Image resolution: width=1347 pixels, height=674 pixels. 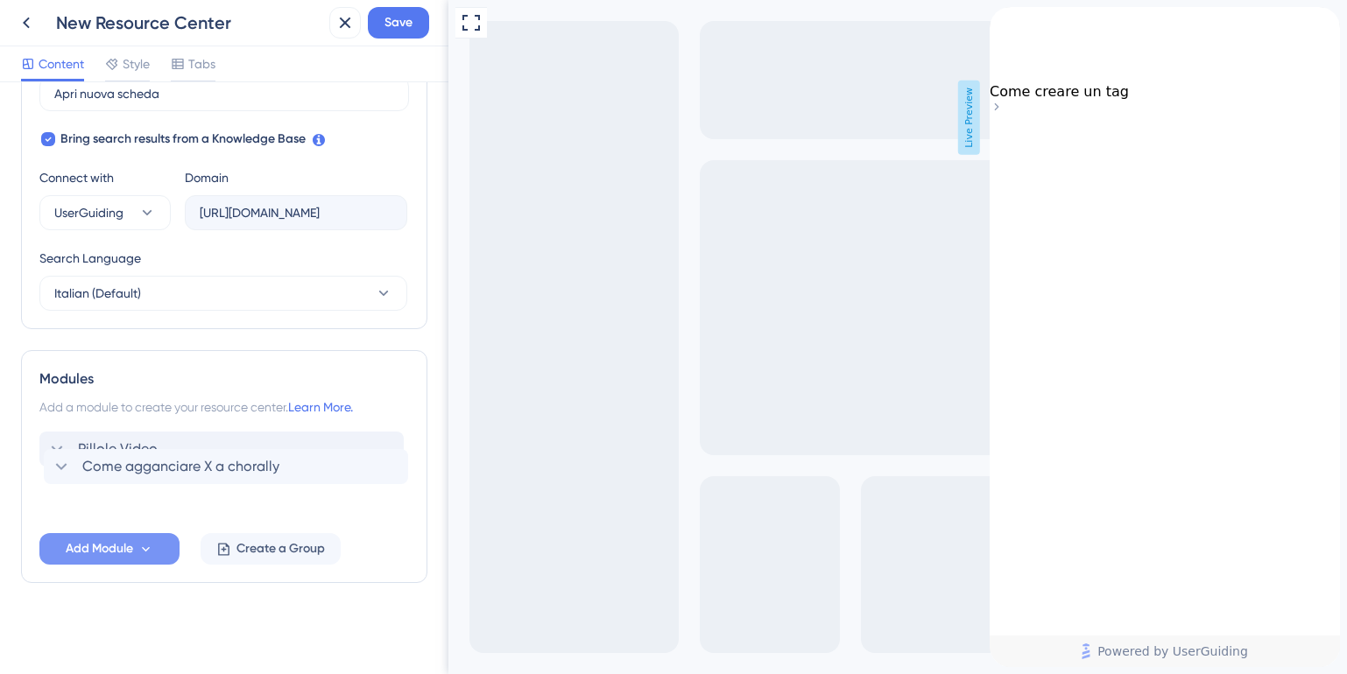 What do you see at coordinates (321, 407) in the screenshot?
I see `a: Learn More.` at bounding box center [321, 407].